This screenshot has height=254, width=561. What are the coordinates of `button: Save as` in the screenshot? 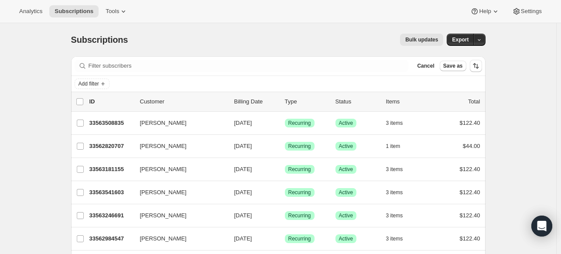 It's located at (453, 66).